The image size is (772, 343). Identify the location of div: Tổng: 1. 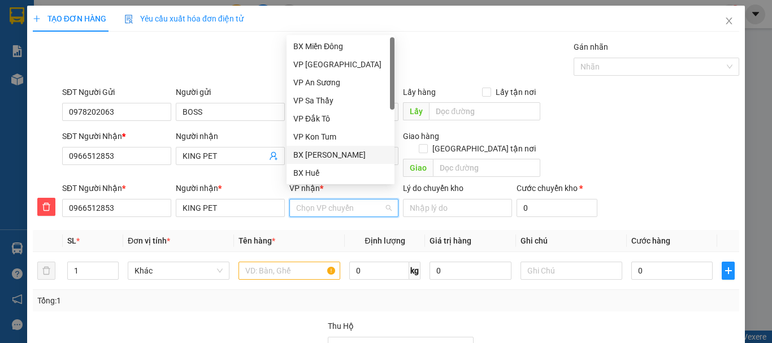
(168, 301).